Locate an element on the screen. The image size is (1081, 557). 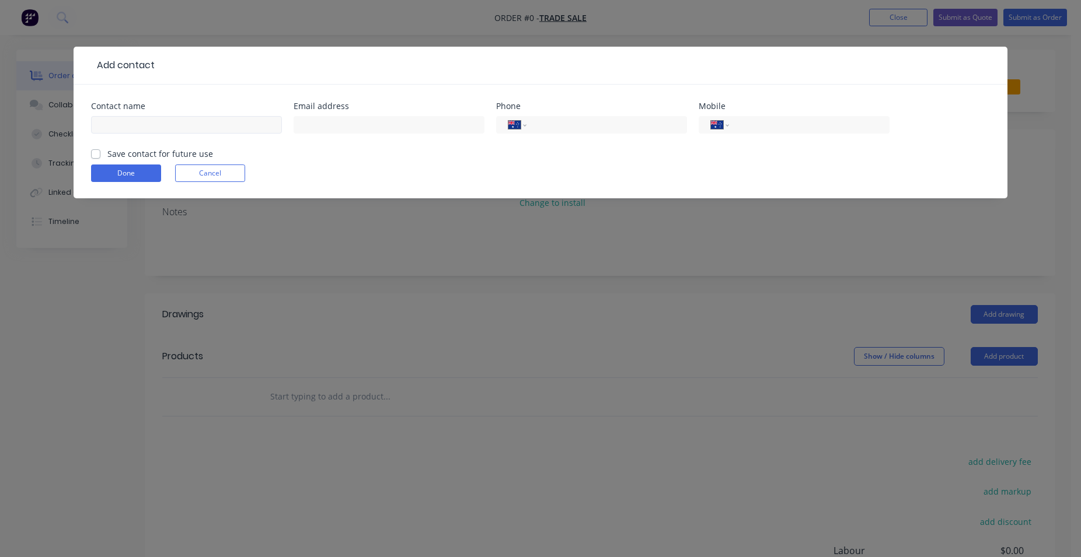
div: Add contact is located at coordinates (123, 65).